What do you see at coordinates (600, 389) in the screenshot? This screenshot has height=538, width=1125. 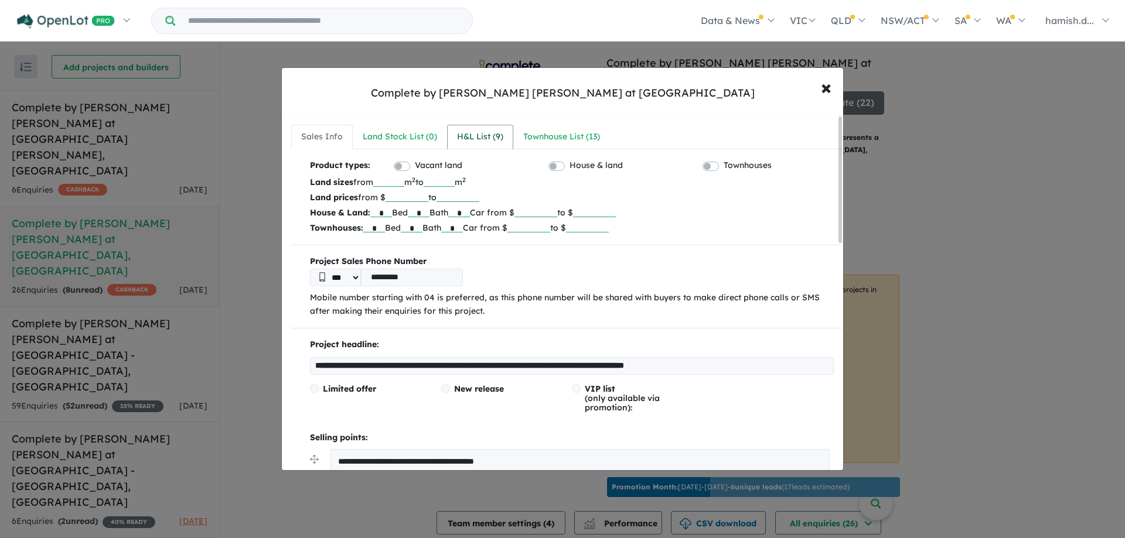 I see `span: VIP list` at bounding box center [600, 389].